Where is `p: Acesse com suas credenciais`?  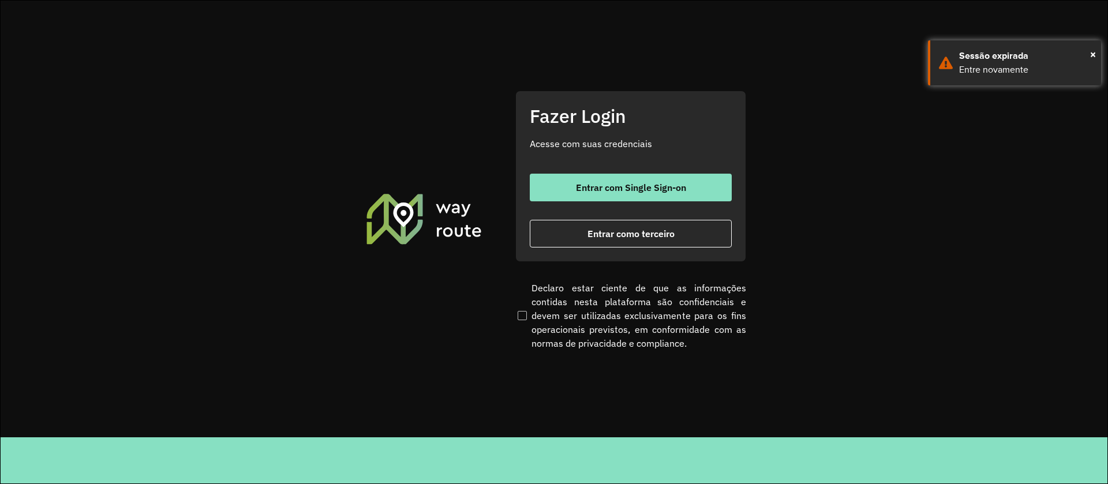 p: Acesse com suas credenciais is located at coordinates (631, 144).